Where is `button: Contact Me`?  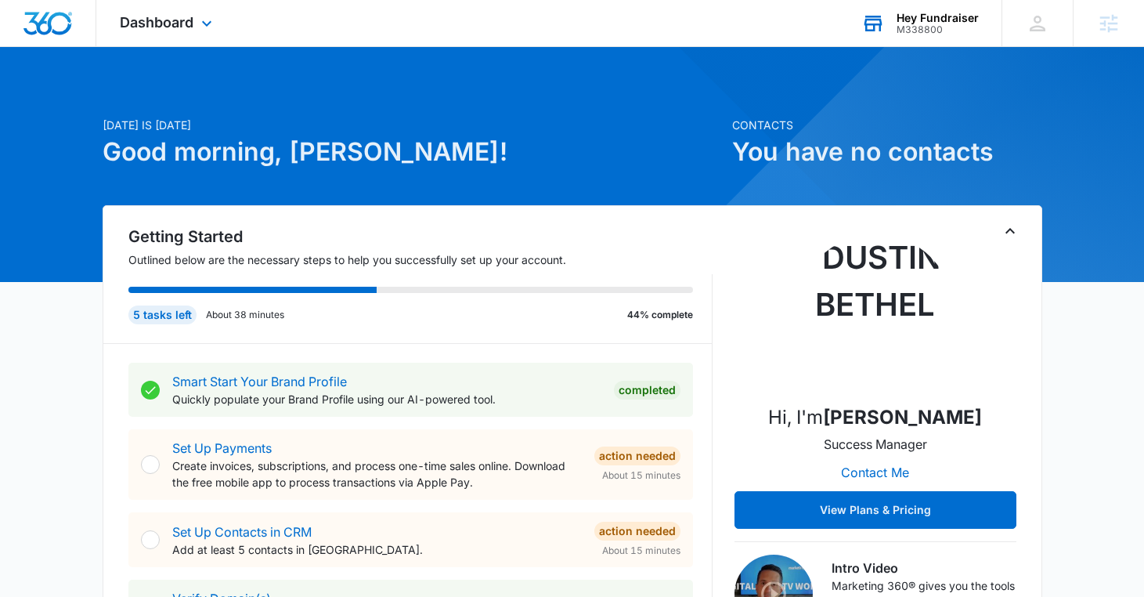
button: Contact Me is located at coordinates (875, 472).